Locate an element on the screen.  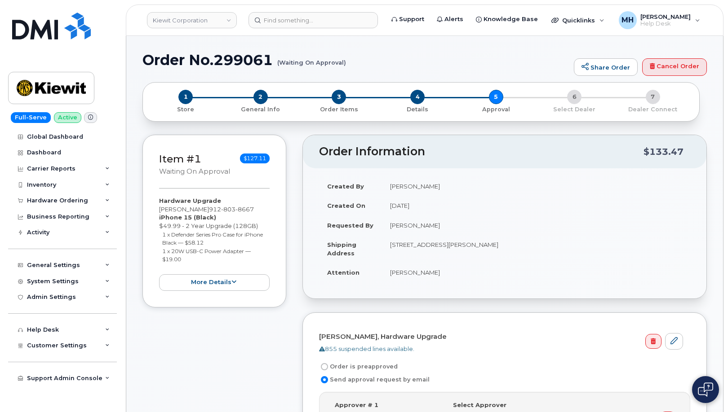
label: Order is preapproved is located at coordinates (358, 367).